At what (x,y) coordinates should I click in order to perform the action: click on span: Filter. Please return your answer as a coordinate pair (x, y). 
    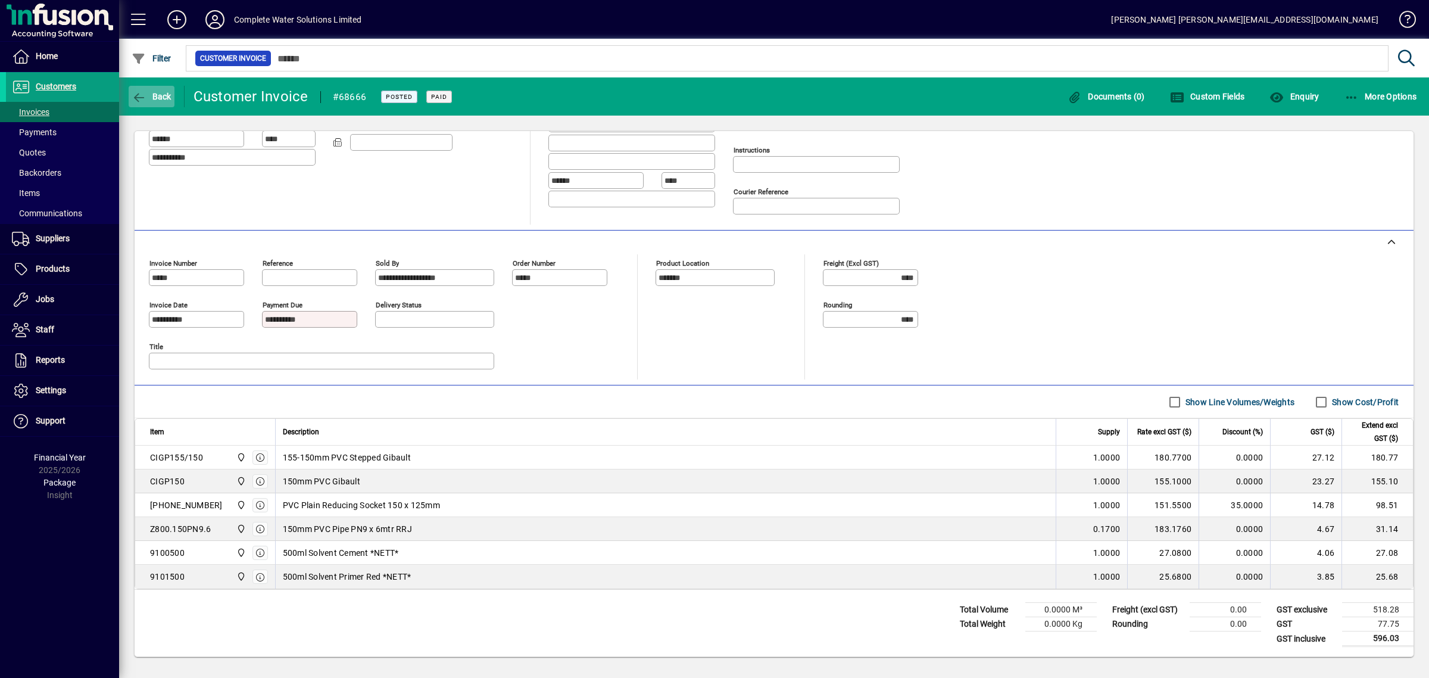
    Looking at the image, I should click on (151, 58).